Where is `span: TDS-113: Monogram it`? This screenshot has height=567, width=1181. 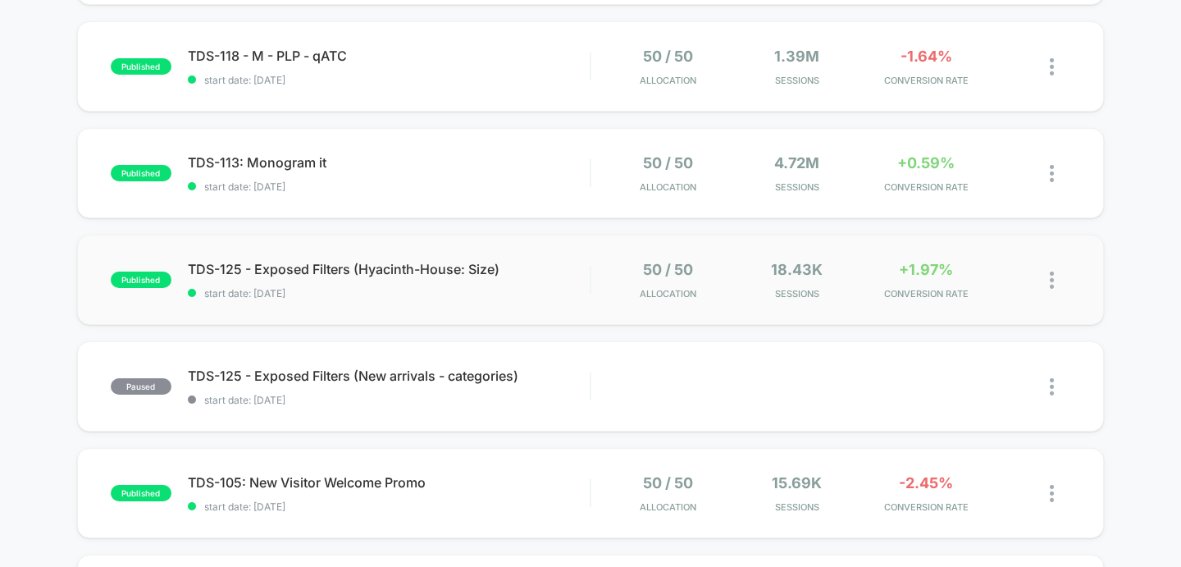
span: TDS-113: Monogram it is located at coordinates (389, 162).